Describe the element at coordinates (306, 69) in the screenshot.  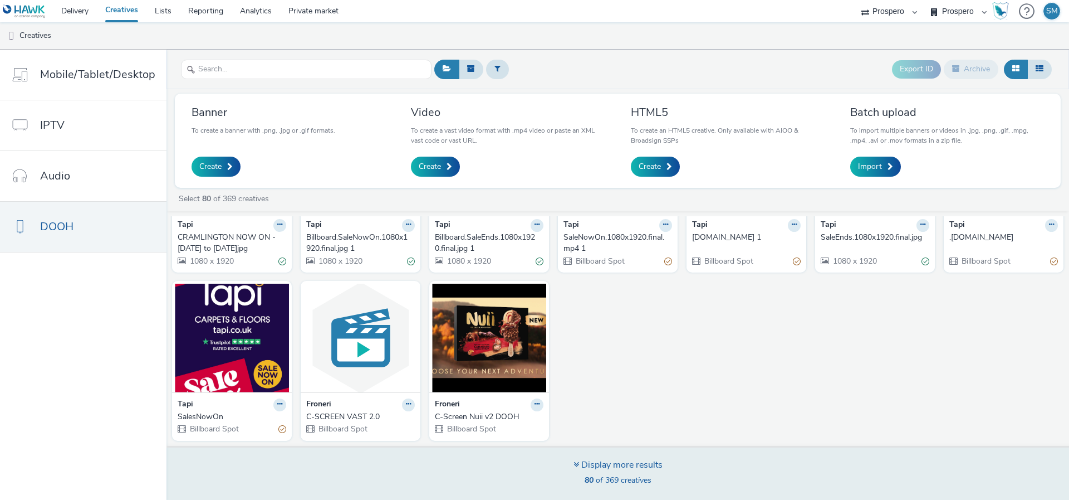
I see `input: Search...` at that location.